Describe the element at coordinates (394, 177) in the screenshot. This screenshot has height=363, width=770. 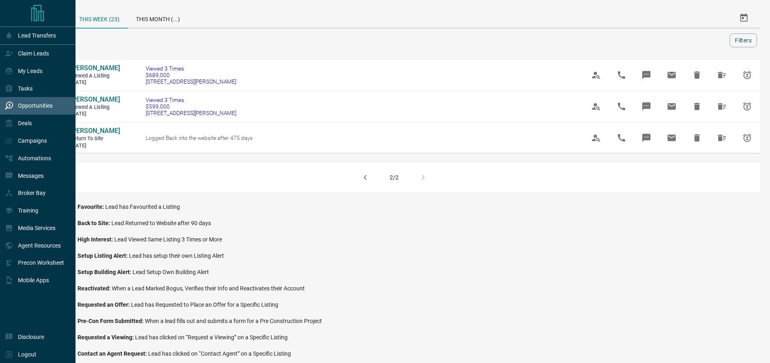
I see `div: 2/2` at that location.